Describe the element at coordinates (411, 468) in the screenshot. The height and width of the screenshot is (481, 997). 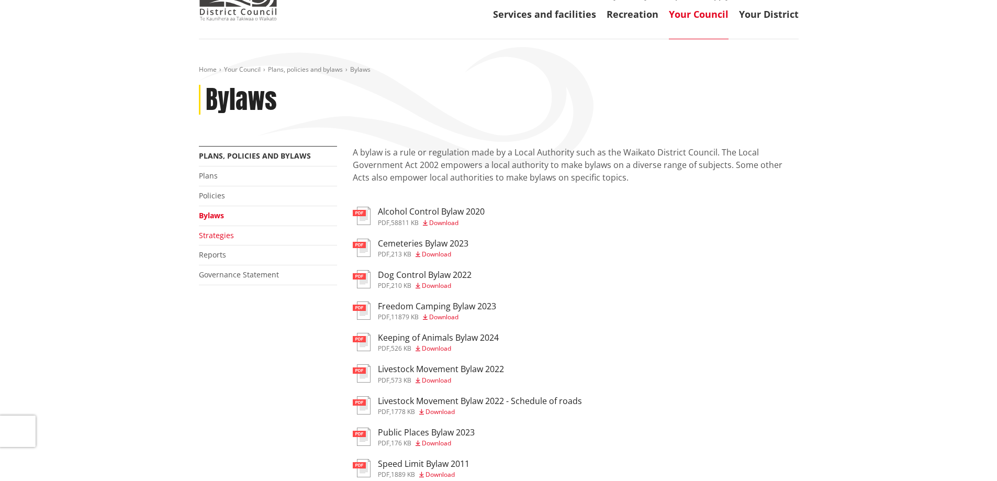
I see `a: Speed Limit Bylaw 2011 pdf,1889 KB Download` at that location.